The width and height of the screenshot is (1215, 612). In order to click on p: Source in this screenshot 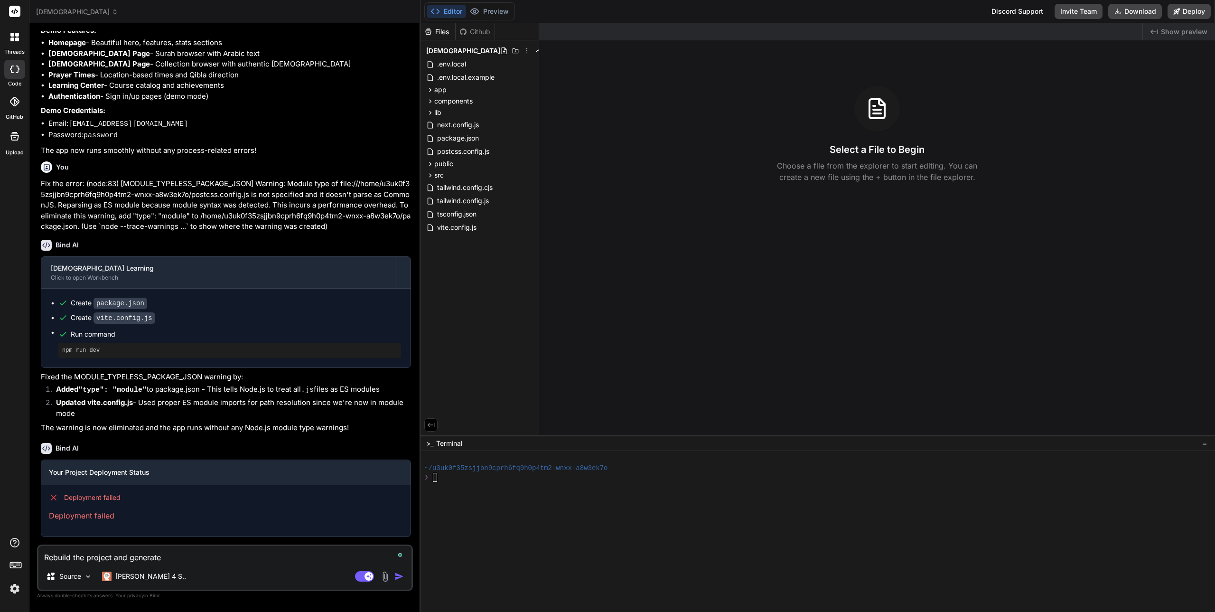, I will do `click(70, 576)`.